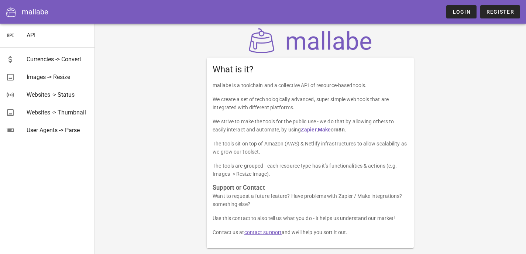 The width and height of the screenshot is (526, 254). What do you see at coordinates (310, 69) in the screenshot?
I see `div: What is it?` at bounding box center [310, 69].